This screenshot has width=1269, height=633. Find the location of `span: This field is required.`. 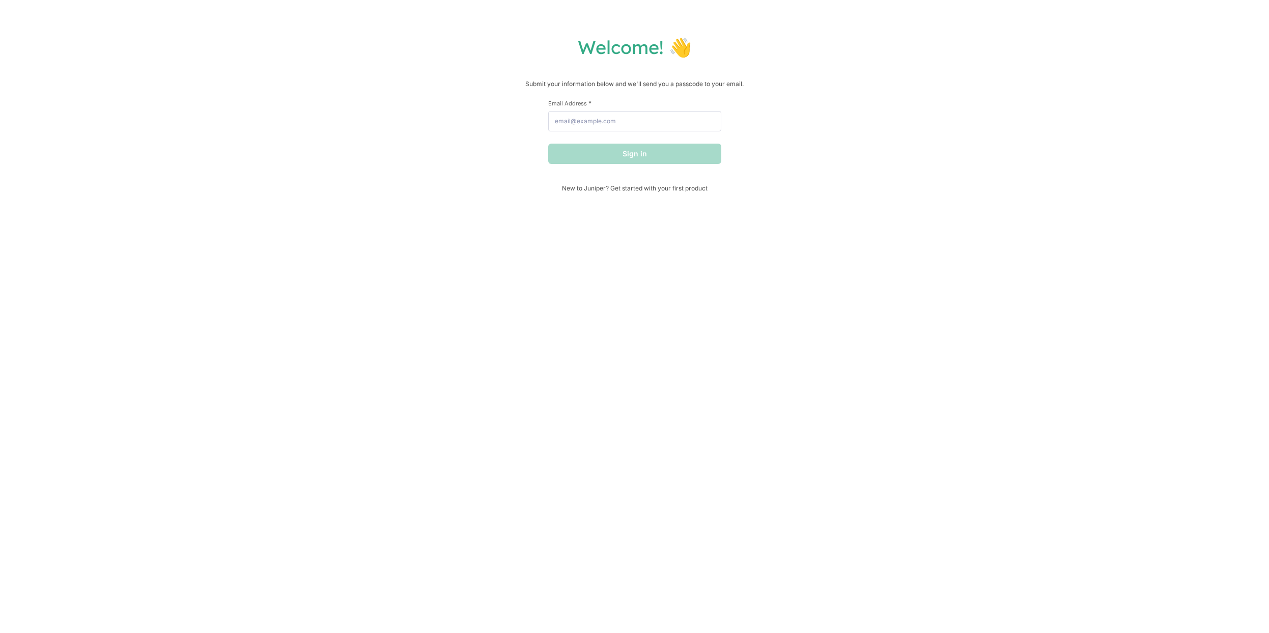

span: This field is required. is located at coordinates (590, 103).